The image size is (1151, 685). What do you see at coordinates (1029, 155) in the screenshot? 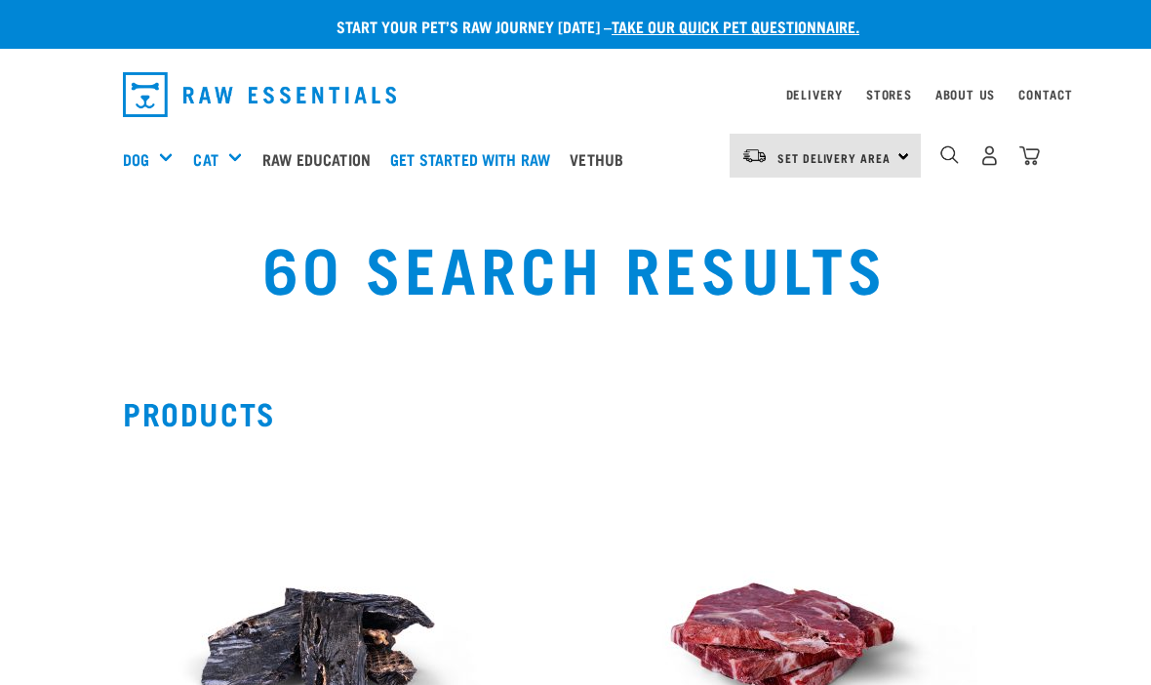
I see `img: home-icon@2x.png` at bounding box center [1029, 155].